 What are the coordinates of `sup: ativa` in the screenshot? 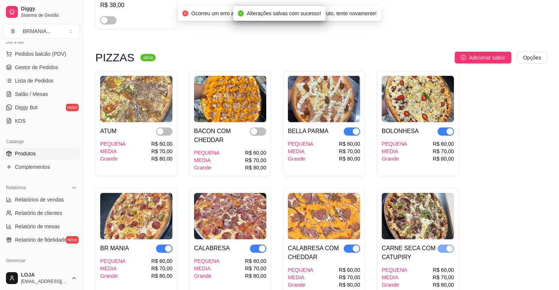 It's located at (148, 58).